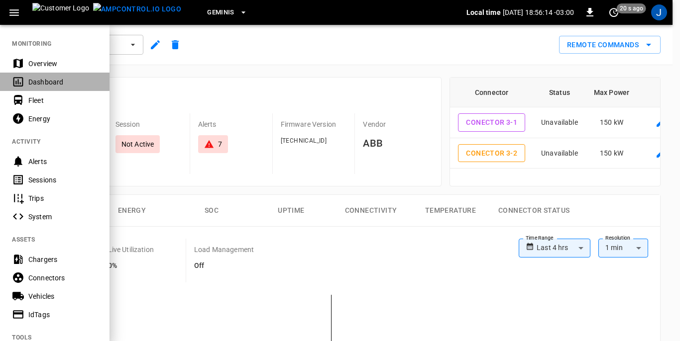 The image size is (680, 341). What do you see at coordinates (61, 12) in the screenshot?
I see `img: Customer Logo` at bounding box center [61, 12].